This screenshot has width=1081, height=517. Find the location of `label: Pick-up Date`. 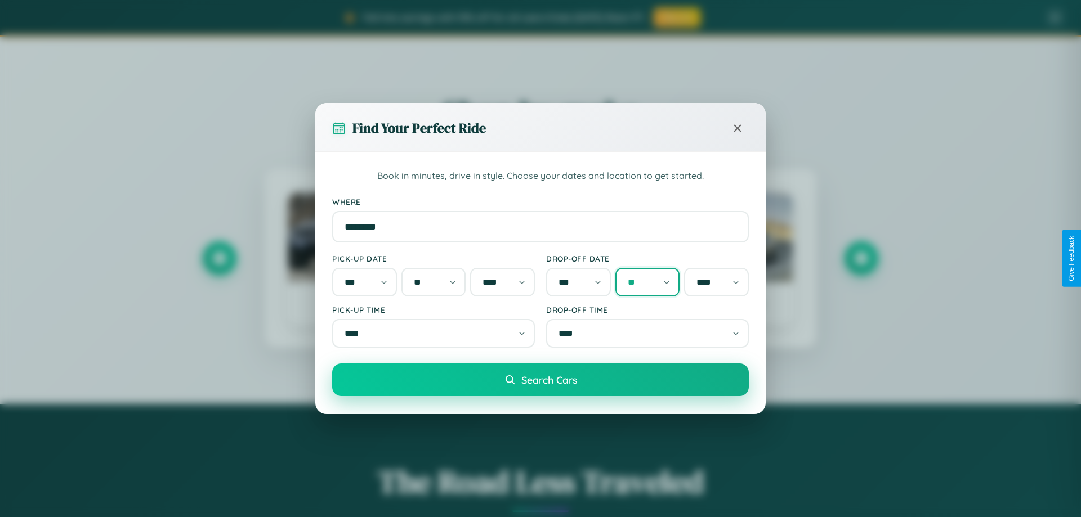

label: Pick-up Date is located at coordinates (433, 258).